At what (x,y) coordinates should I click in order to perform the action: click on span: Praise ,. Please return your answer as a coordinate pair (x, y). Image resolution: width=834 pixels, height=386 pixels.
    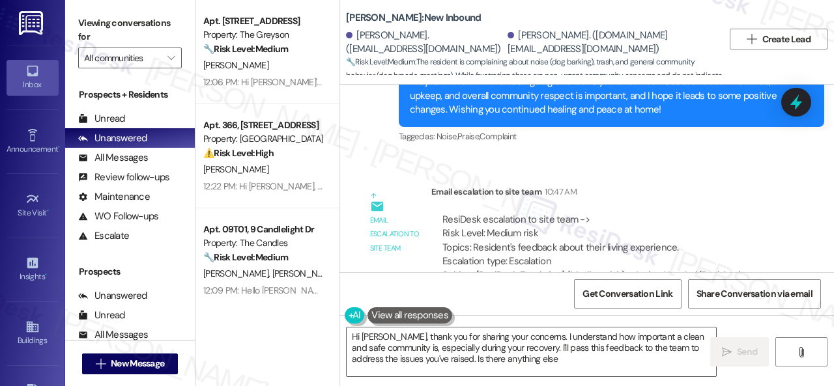
    Looking at the image, I should click on (468, 136).